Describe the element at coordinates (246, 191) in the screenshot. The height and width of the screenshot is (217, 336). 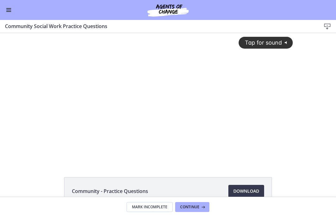
I see `a: Download` at that location.